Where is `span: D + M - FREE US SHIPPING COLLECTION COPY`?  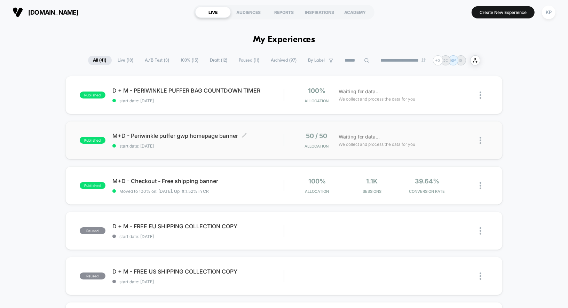
span: D + M - FREE US SHIPPING COLLECTION COPY is located at coordinates (198, 271).